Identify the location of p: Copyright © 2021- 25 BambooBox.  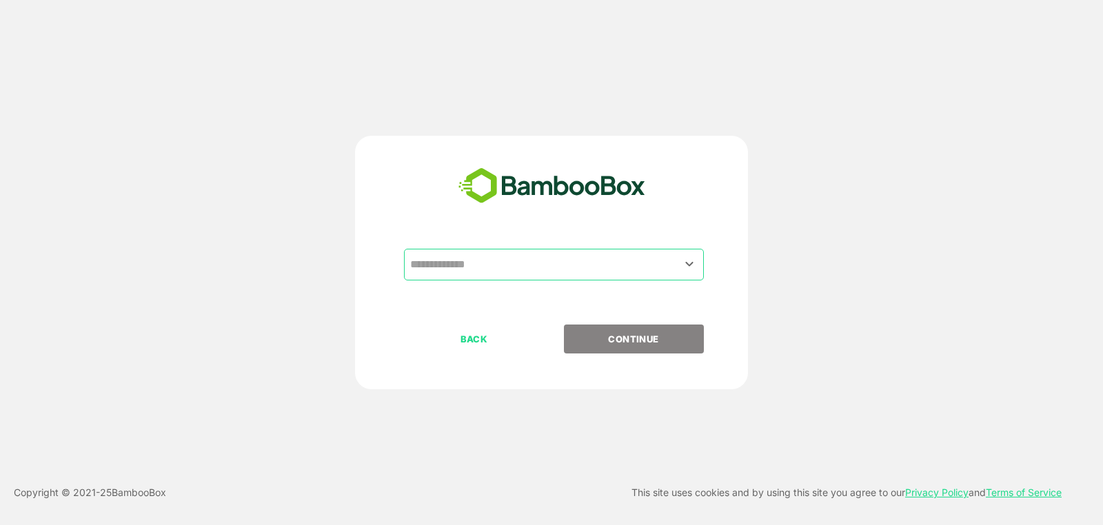
(90, 493).